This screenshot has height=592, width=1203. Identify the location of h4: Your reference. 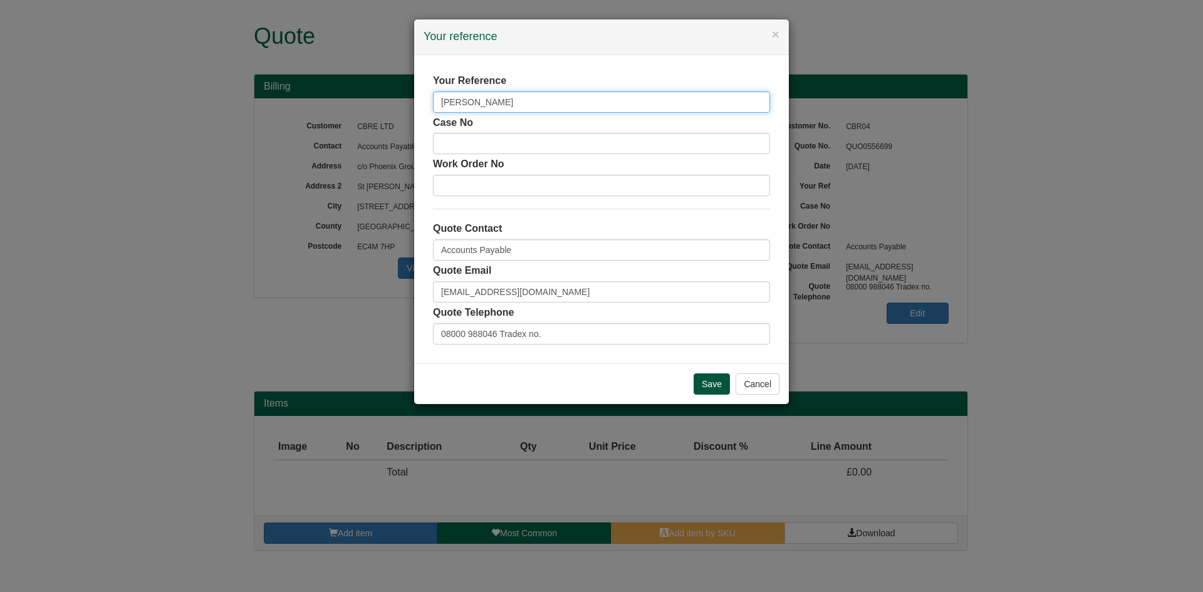
(601, 37).